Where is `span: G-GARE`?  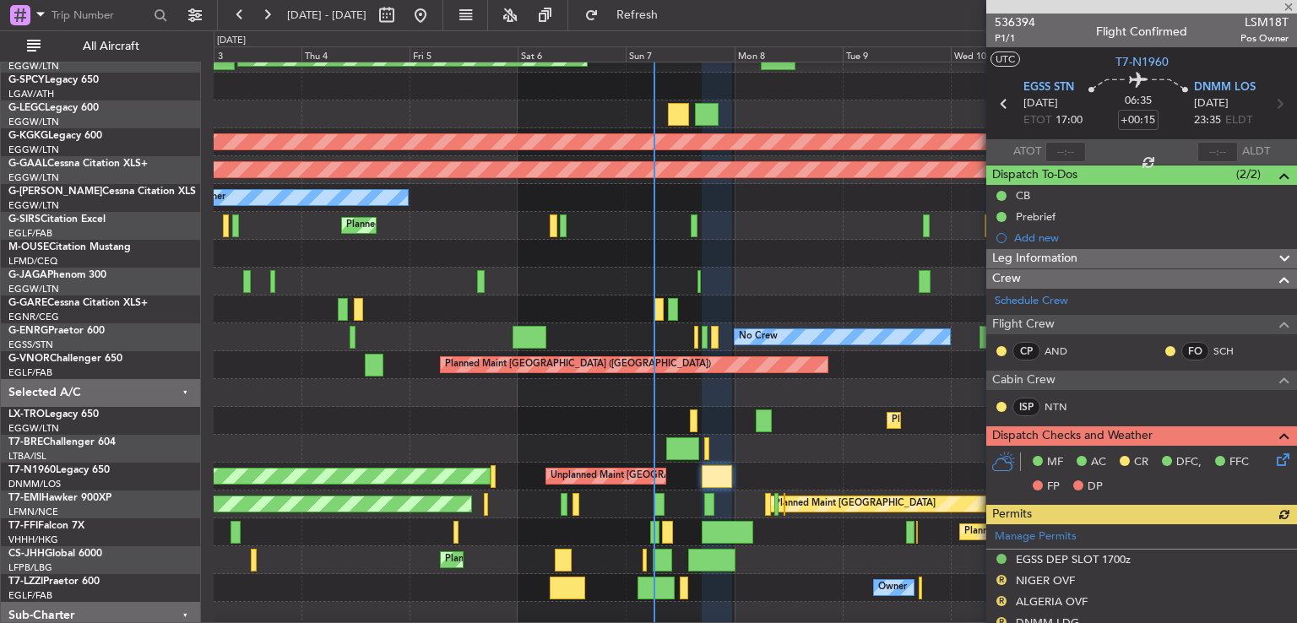 span: G-GARE is located at coordinates (28, 303).